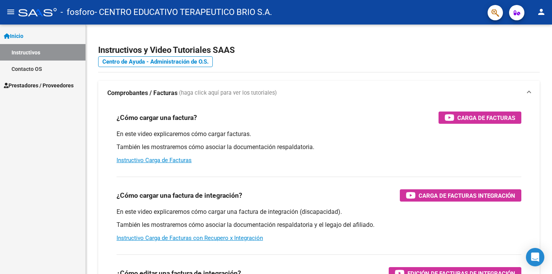  I want to click on a: Centro de Ayuda - Administración de O.S., so click(155, 62).